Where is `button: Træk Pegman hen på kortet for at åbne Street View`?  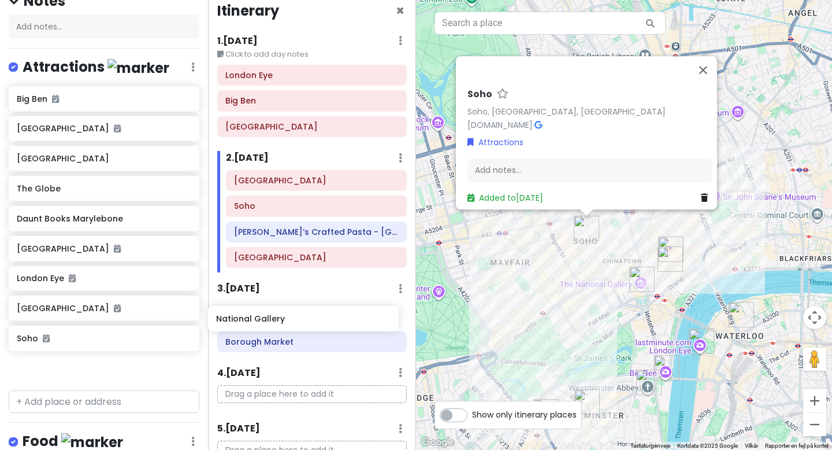 button: Træk Pegman hen på kortet for at åbne Street View is located at coordinates (815, 359).